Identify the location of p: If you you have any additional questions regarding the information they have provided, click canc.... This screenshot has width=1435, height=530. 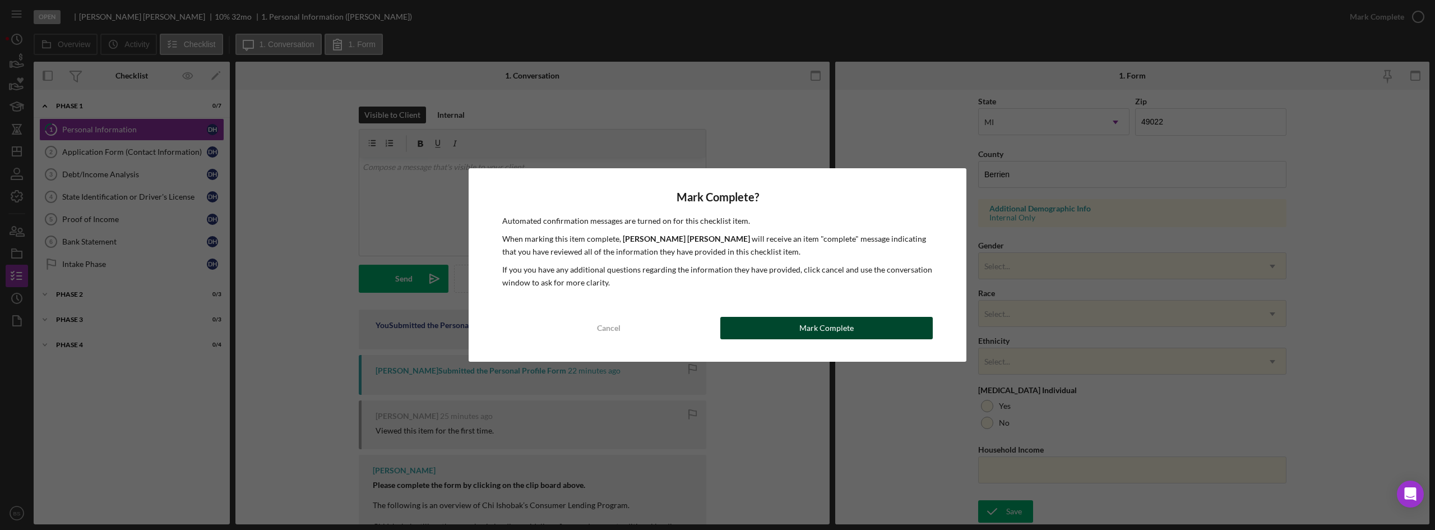
(717, 276).